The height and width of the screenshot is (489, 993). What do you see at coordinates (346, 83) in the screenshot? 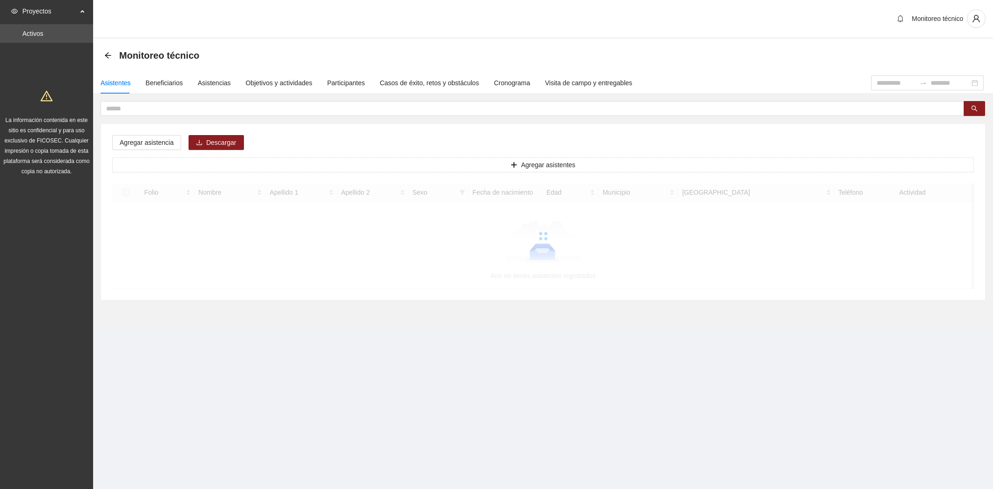
I see `div: Participantes` at bounding box center [346, 83].